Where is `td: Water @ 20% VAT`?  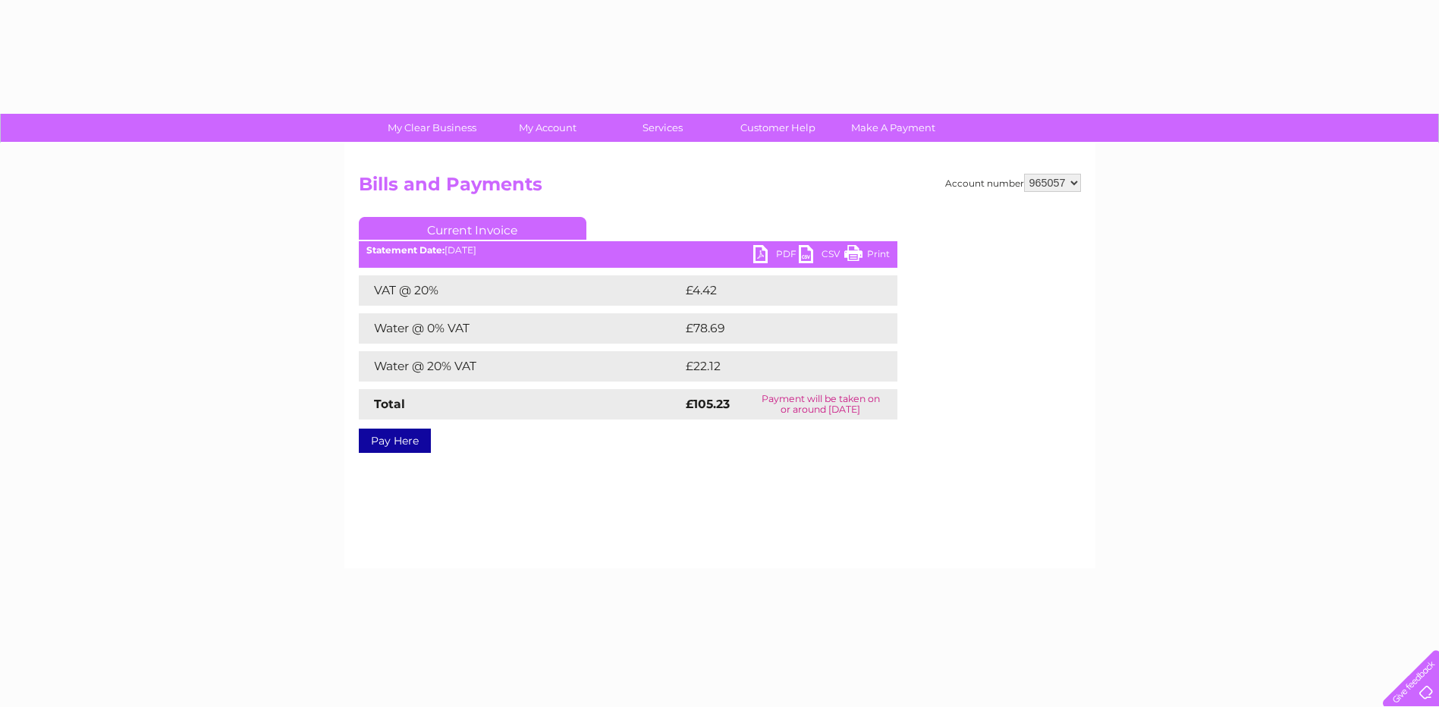 td: Water @ 20% VAT is located at coordinates (521, 366).